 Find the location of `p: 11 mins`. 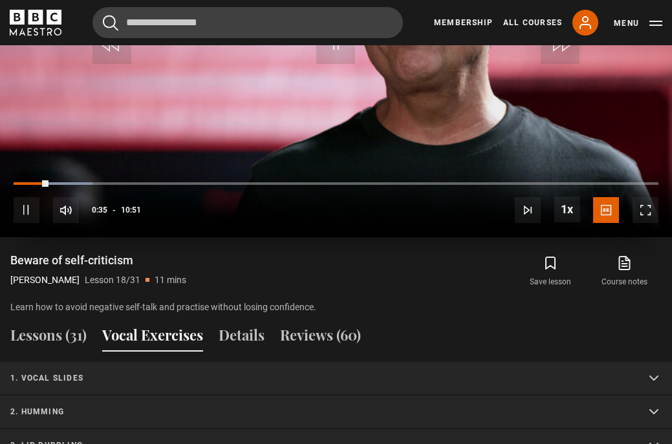

p: 11 mins is located at coordinates (170, 280).